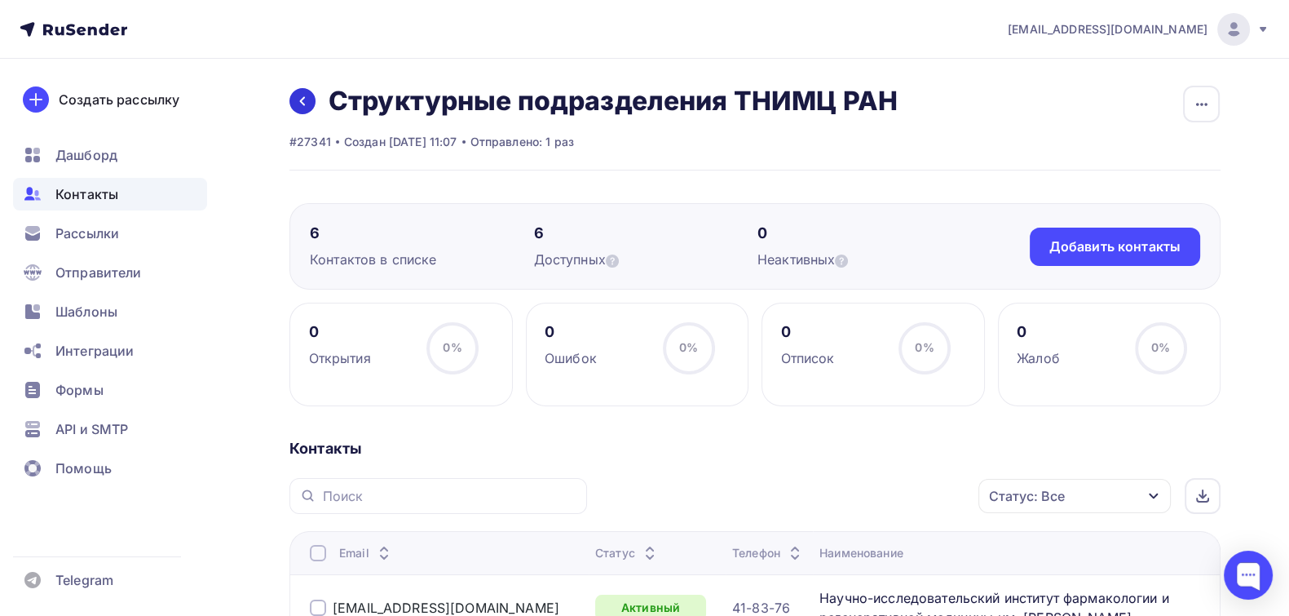  Describe the element at coordinates (110, 312) in the screenshot. I see `a: Шаблоны` at that location.